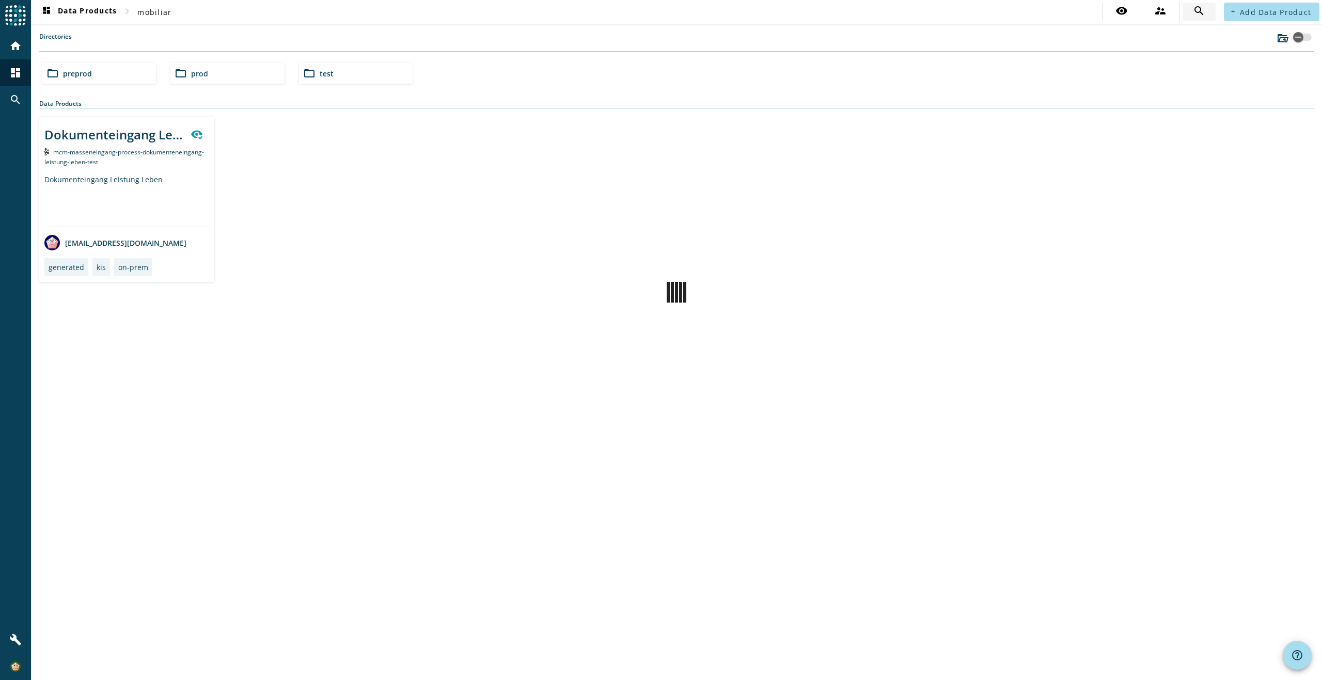 The width and height of the screenshot is (1322, 680). What do you see at coordinates (46, 152) in the screenshot?
I see `img: Kafka Topic: mcm-masseneingang-process-dokumenteneingang-leistung-leben-test` at bounding box center [46, 152].